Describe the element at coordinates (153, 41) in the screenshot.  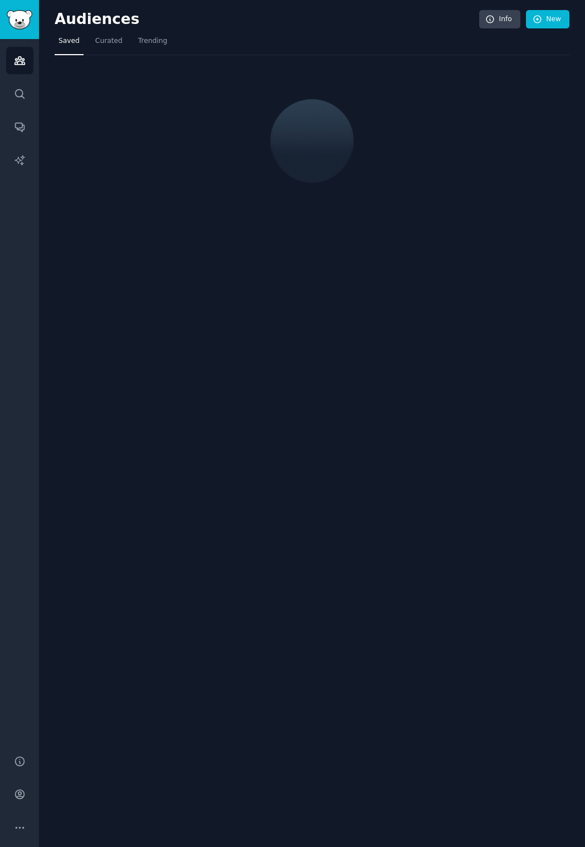
I see `span: Trending` at that location.